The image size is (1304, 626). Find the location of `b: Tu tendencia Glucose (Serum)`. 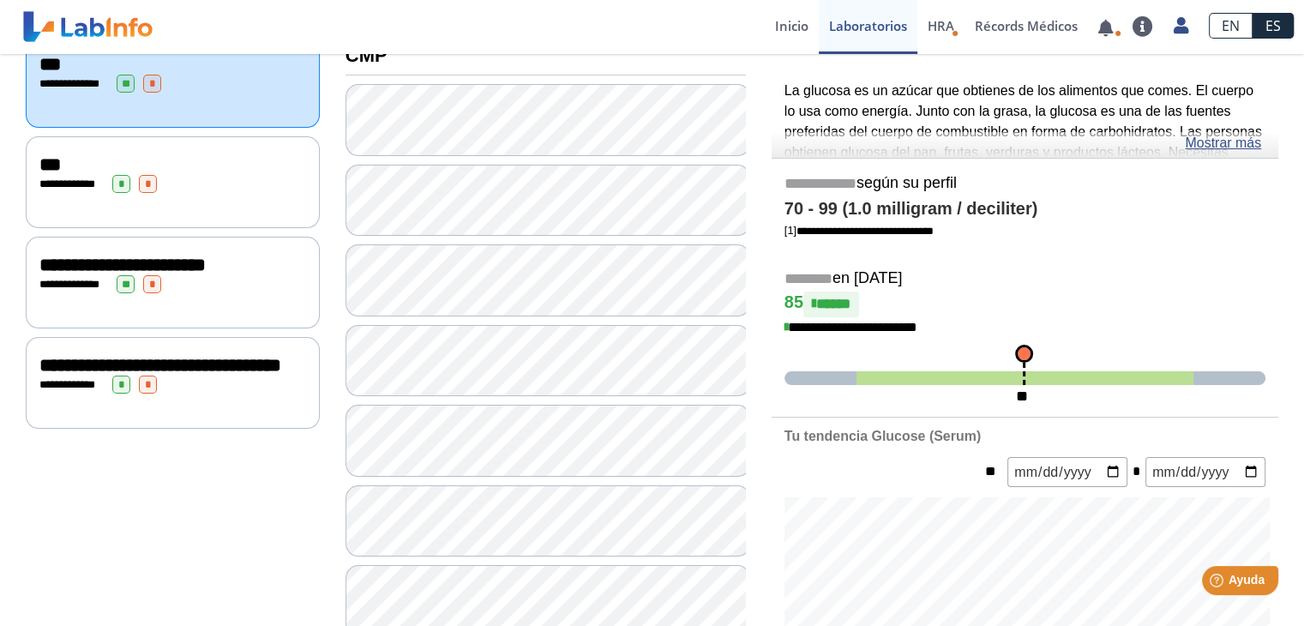

b: Tu tendencia Glucose (Serum) is located at coordinates (882, 435).